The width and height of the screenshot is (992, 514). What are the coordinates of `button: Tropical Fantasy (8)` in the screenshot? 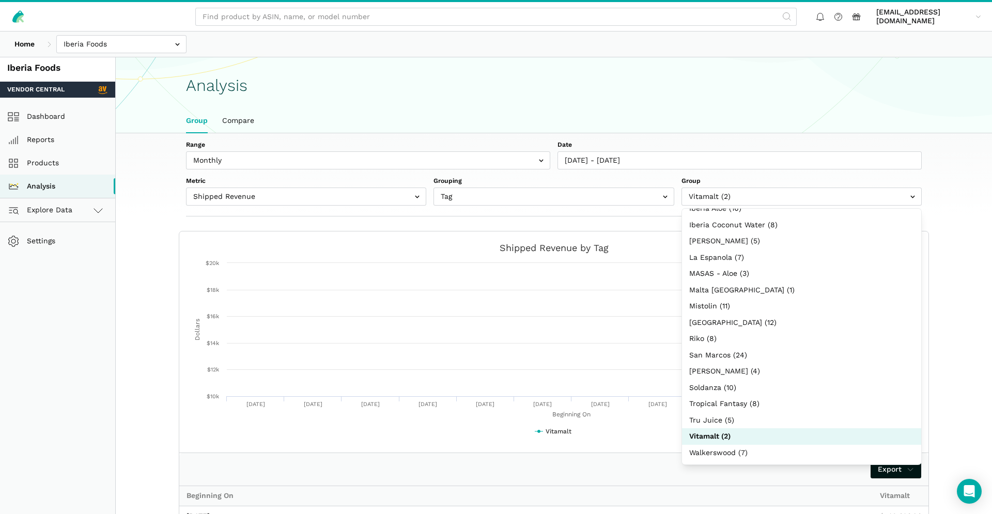 It's located at (801, 404).